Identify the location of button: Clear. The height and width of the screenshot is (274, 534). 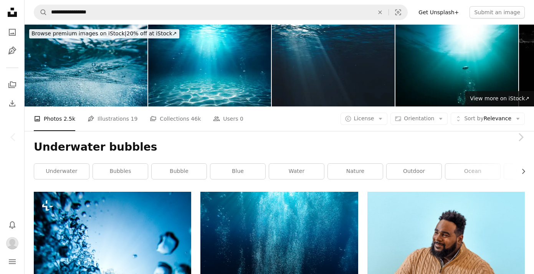
(380, 12).